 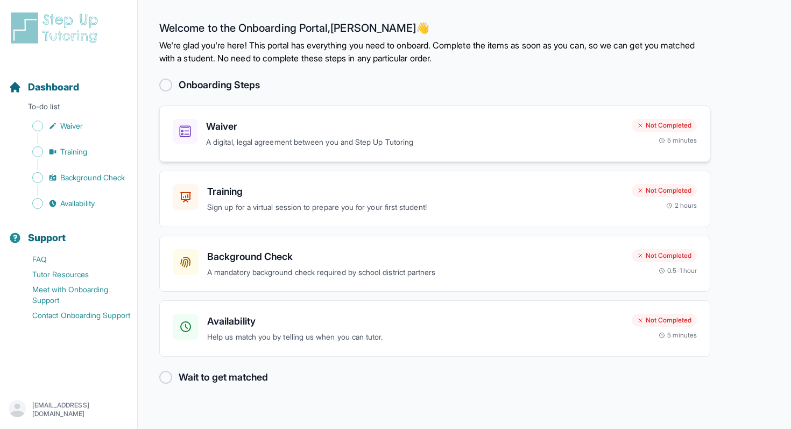 What do you see at coordinates (435, 52) in the screenshot?
I see `p: We're glad you're here! This portal has everything you need to onboard. Complete the items as soo...` at bounding box center [435, 52].